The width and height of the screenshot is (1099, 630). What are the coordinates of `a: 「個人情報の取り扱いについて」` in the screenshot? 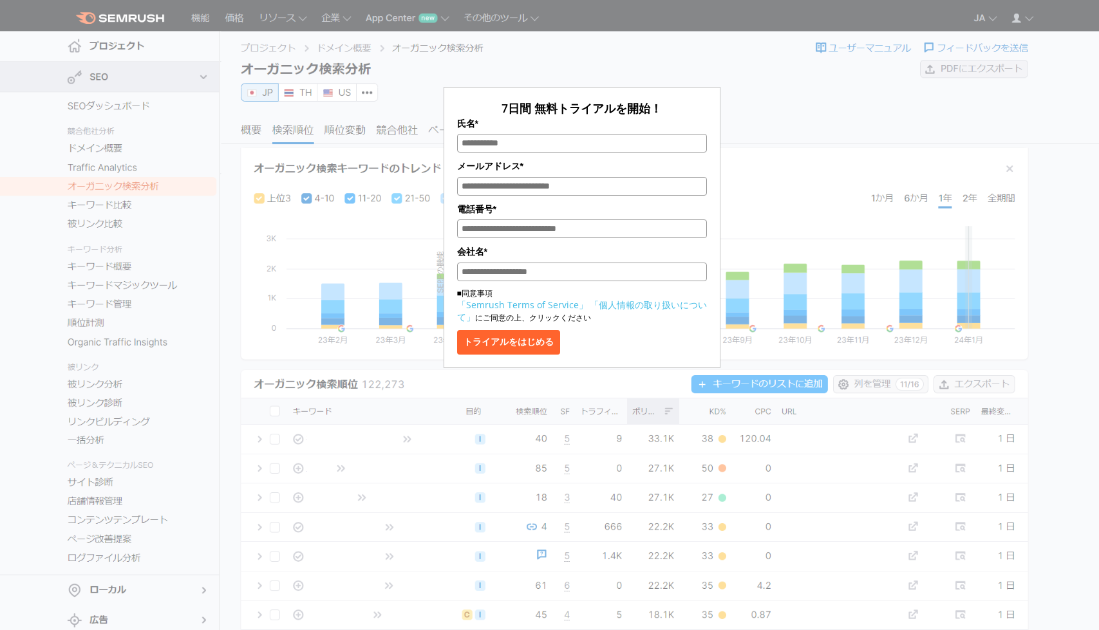 It's located at (582, 311).